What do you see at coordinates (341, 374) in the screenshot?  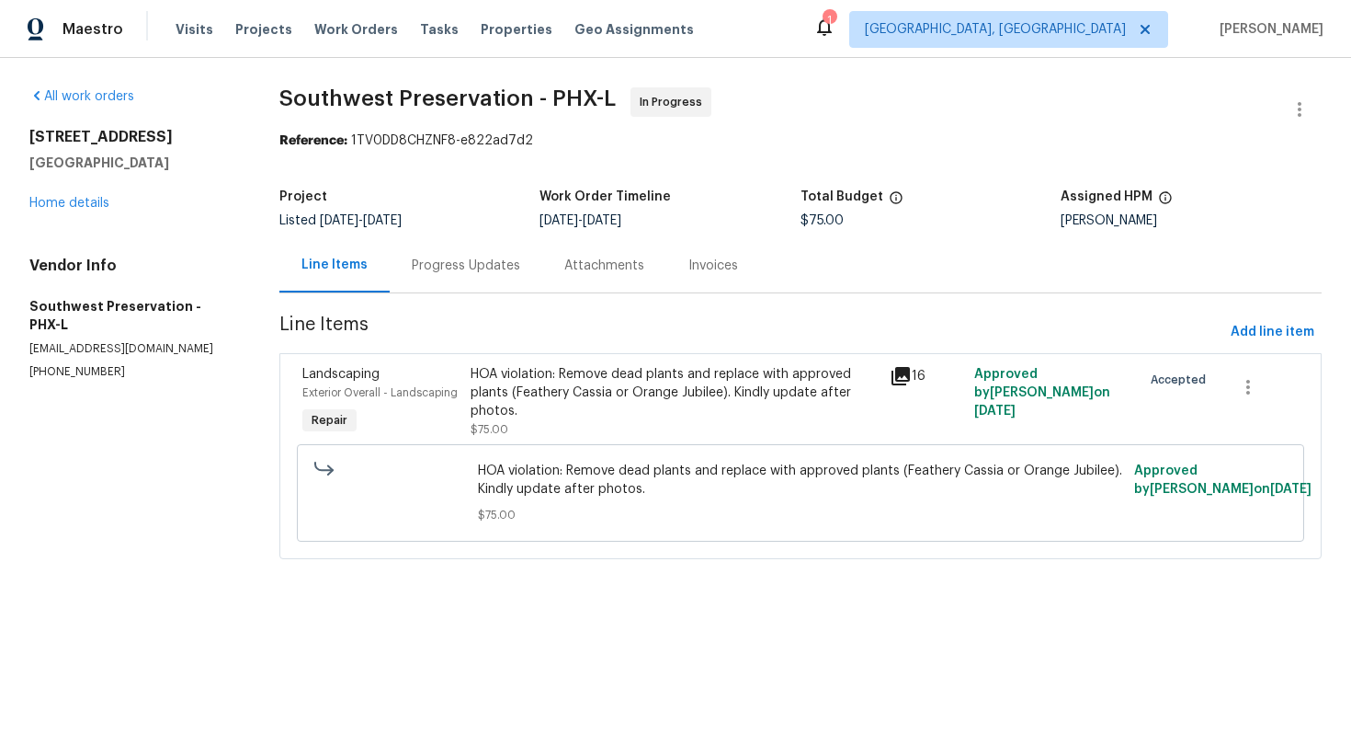 I see `span: Landscaping` at bounding box center [341, 374].